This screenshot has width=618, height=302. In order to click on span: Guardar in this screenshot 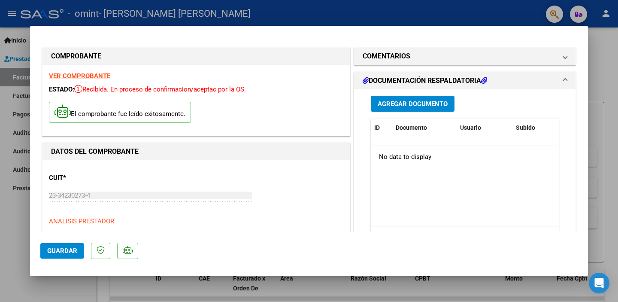, I will do `click(62, 251)`.